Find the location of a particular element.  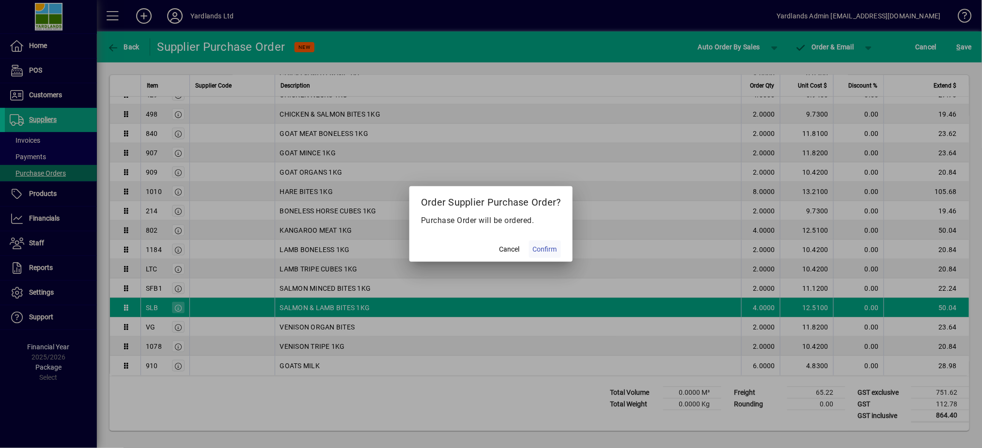

span: Cancel is located at coordinates (509, 249).